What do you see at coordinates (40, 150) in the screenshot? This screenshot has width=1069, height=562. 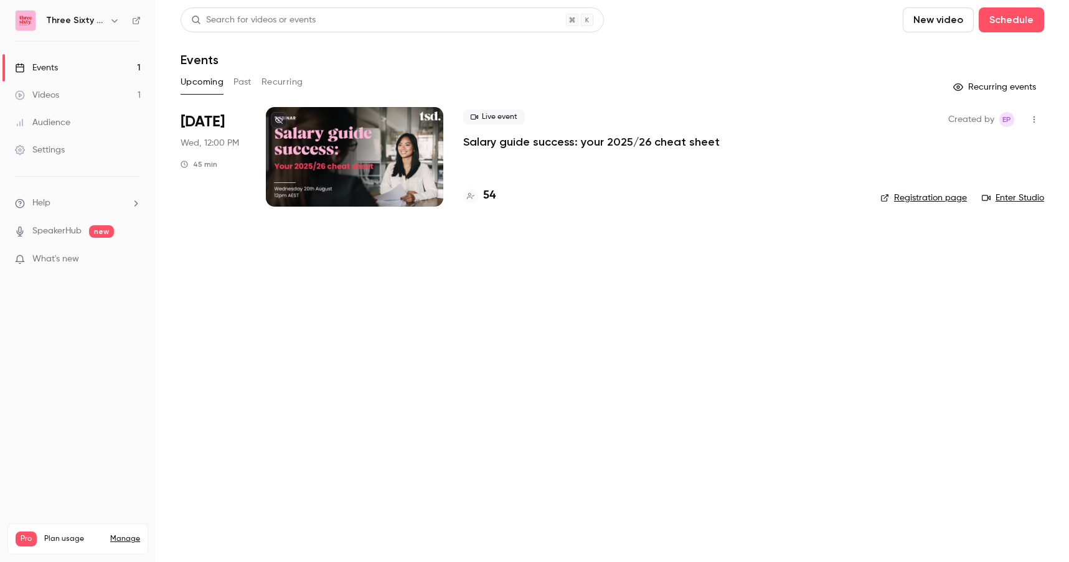 I see `div: Settings` at bounding box center [40, 150].